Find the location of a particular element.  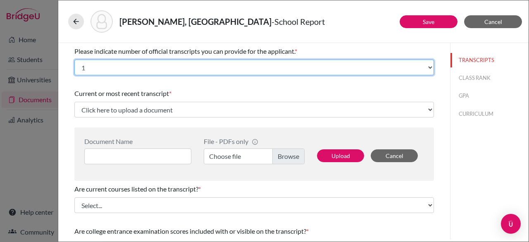

span: Are current courses listed on the transcript? is located at coordinates (136, 189).